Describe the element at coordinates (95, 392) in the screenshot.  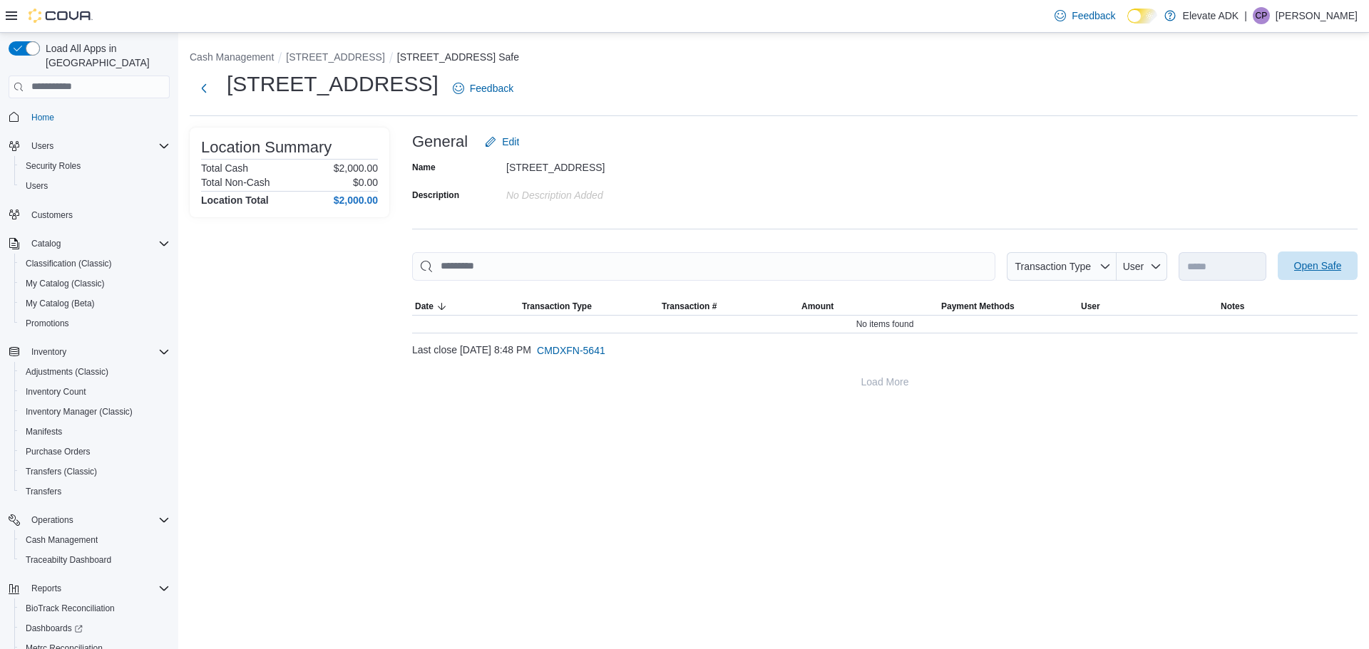
I see `button: Inventory Count` at that location.